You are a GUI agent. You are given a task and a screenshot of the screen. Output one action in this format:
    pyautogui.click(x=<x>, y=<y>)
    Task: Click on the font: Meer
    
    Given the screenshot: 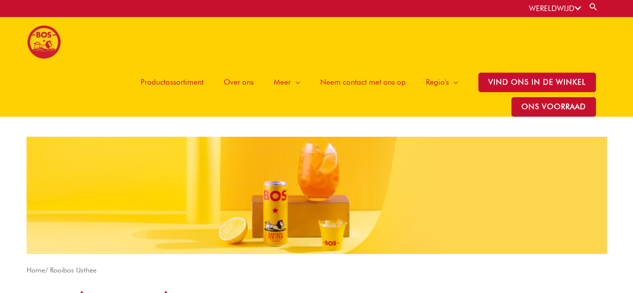 What is the action you would take?
    pyautogui.click(x=282, y=82)
    